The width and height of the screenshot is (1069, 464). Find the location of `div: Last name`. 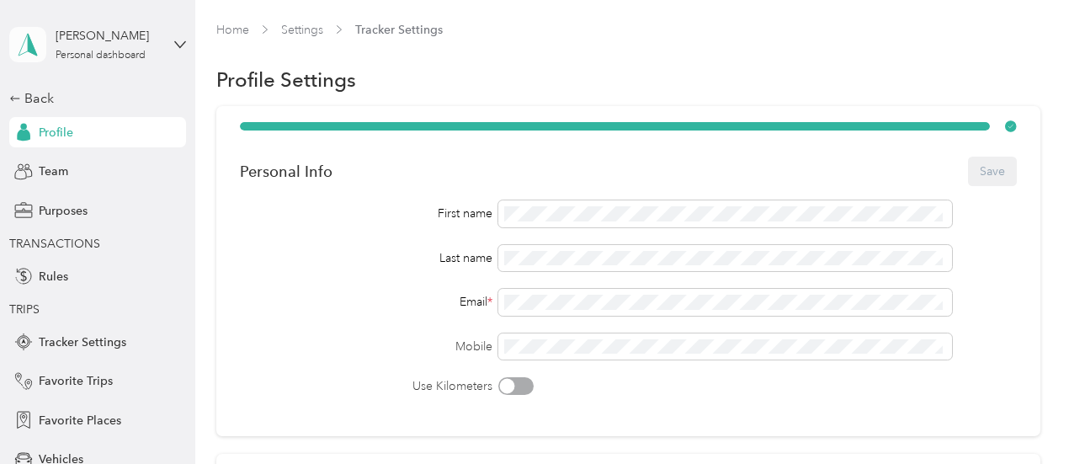

div: Last name is located at coordinates (366, 258).